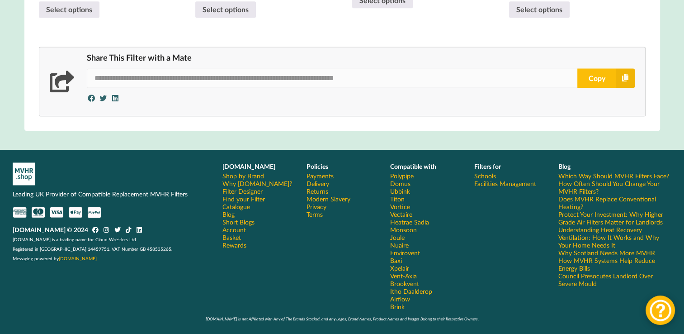 The height and width of the screenshot is (334, 684). What do you see at coordinates (320, 175) in the screenshot?
I see `a: Payments` at bounding box center [320, 175].